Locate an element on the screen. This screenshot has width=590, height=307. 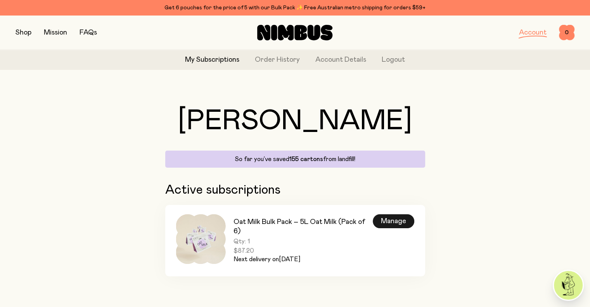
span: Qty: 1 is located at coordinates (303, 241).